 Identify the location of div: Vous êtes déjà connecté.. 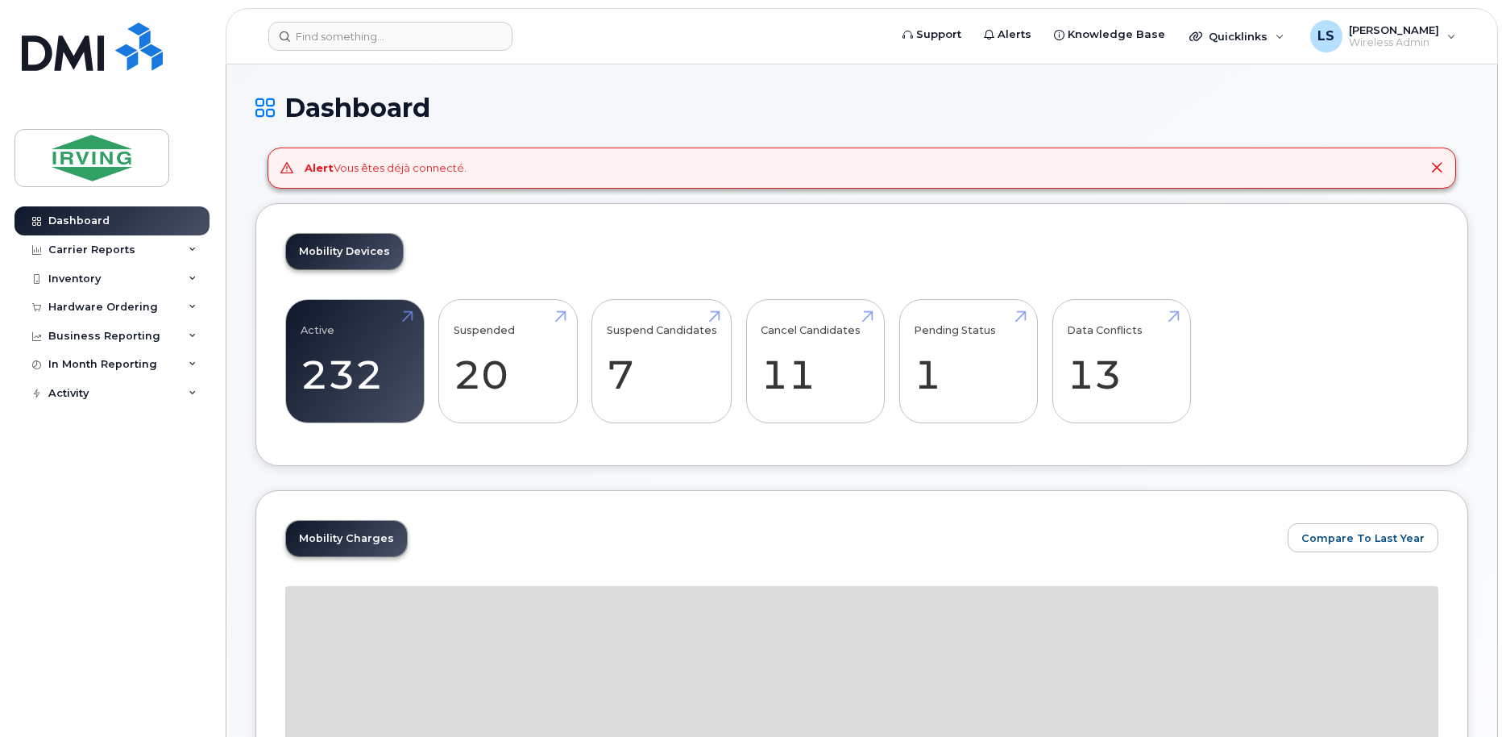
(385, 168).